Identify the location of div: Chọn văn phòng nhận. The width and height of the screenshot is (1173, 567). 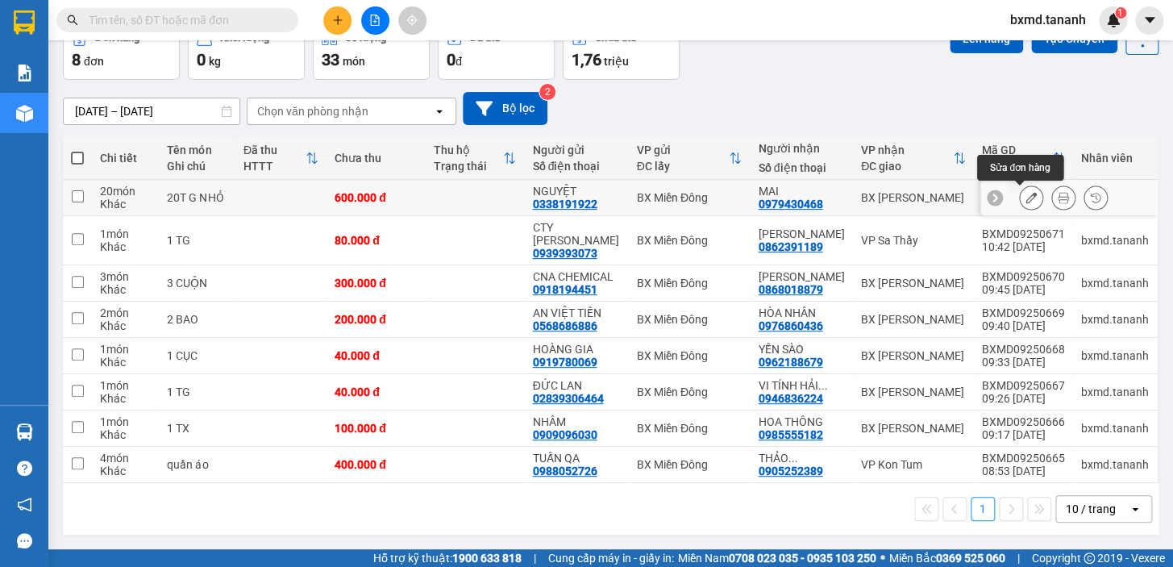
(313, 111).